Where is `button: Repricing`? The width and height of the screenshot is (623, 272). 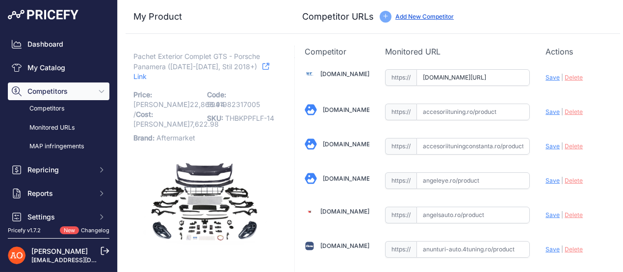 button: Repricing is located at coordinates (58, 170).